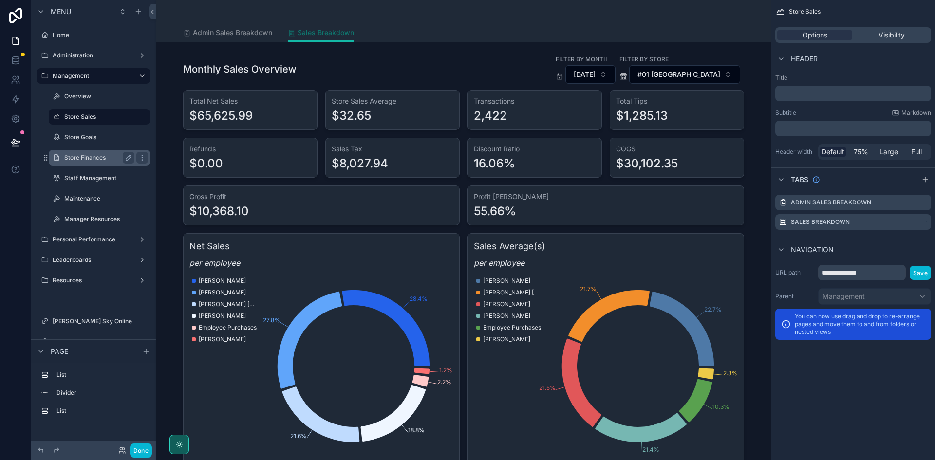 The width and height of the screenshot is (935, 460). I want to click on label: Admin Sales Breakdown, so click(830, 202).